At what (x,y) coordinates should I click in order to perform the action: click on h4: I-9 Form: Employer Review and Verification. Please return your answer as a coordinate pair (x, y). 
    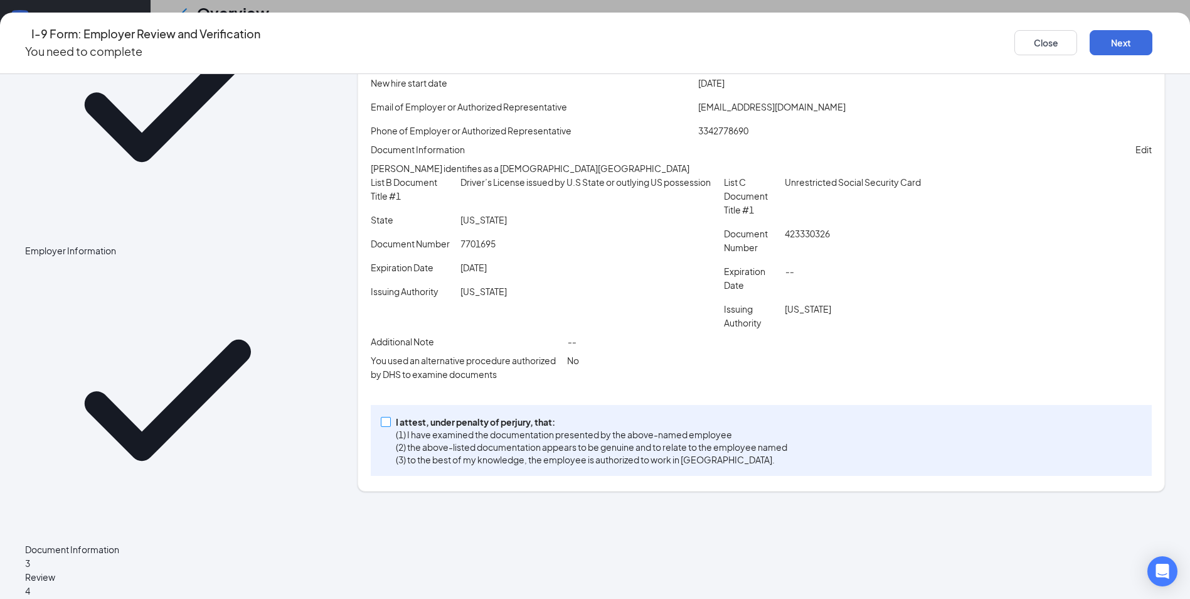
    Looking at the image, I should click on (146, 34).